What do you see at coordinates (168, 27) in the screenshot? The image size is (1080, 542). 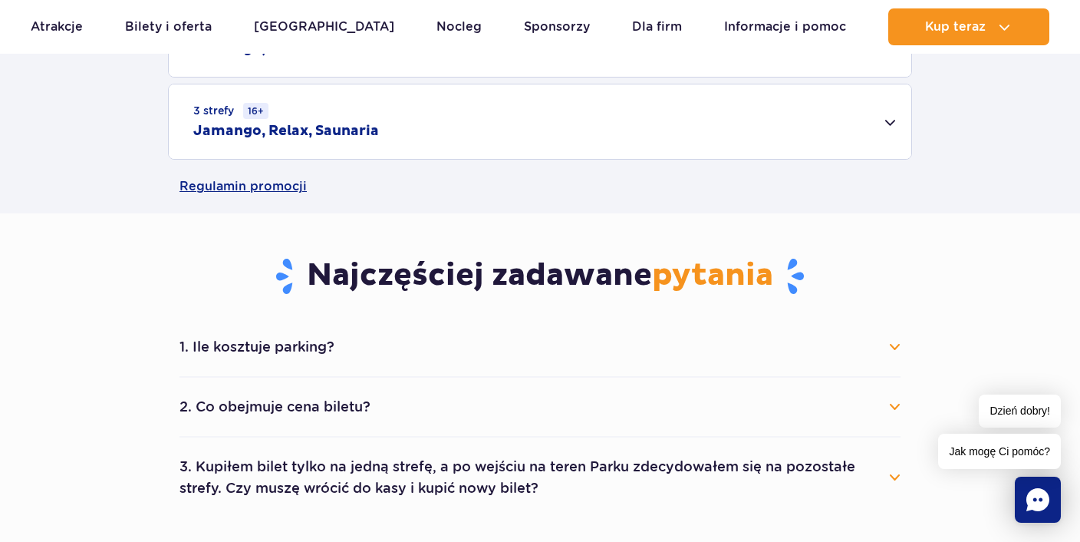 I see `a: Bilety i oferta` at bounding box center [168, 27].